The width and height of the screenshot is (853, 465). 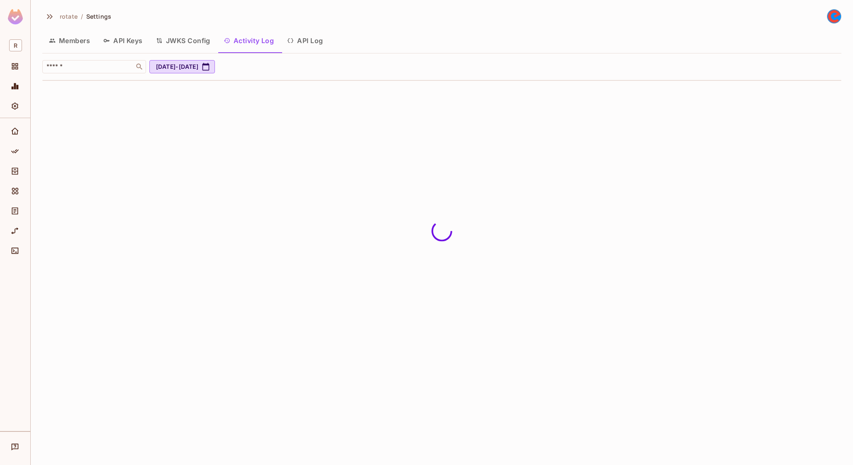 What do you see at coordinates (305, 41) in the screenshot?
I see `button: API Log` at bounding box center [305, 41].